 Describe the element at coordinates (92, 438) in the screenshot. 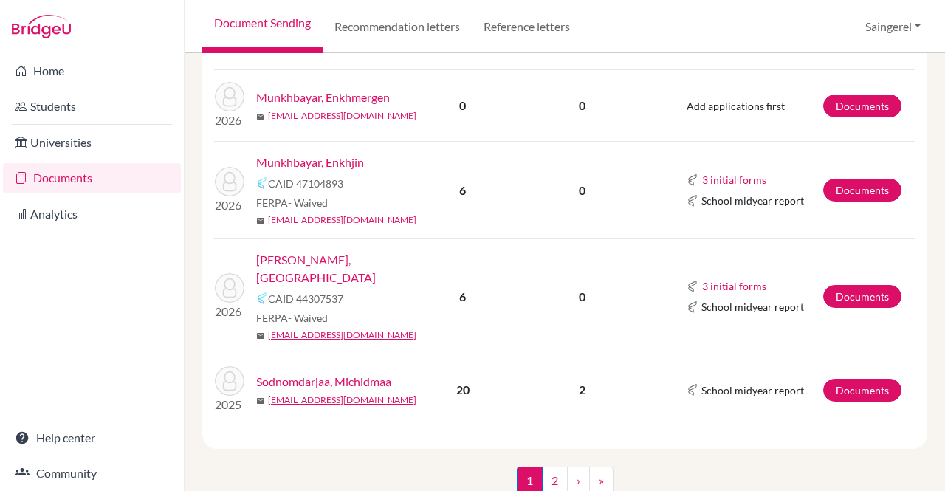

I see `a: Help center` at that location.